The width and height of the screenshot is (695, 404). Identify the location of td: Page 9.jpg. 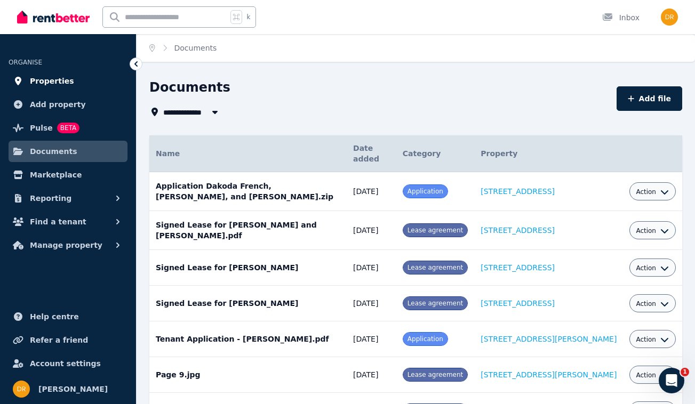
(248, 375).